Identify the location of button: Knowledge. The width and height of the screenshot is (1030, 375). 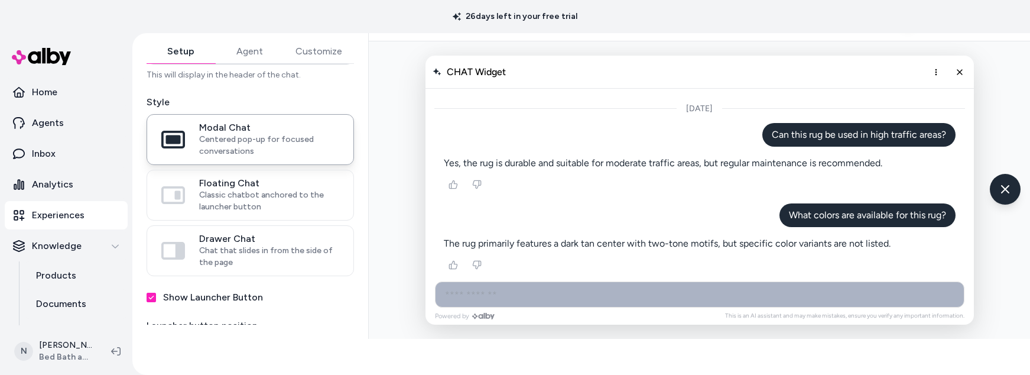
(66, 246).